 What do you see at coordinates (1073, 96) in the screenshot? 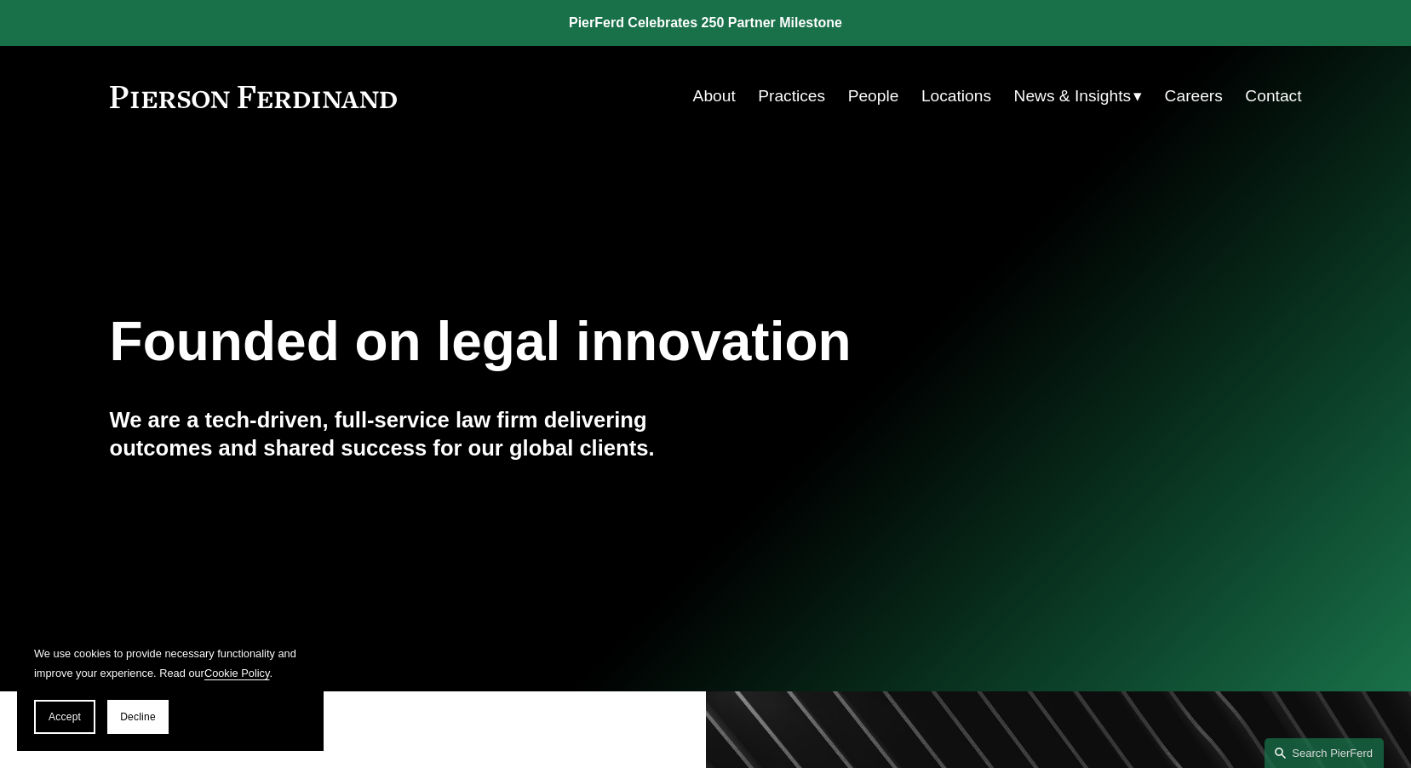
I see `span: News & Insights` at bounding box center [1073, 96].